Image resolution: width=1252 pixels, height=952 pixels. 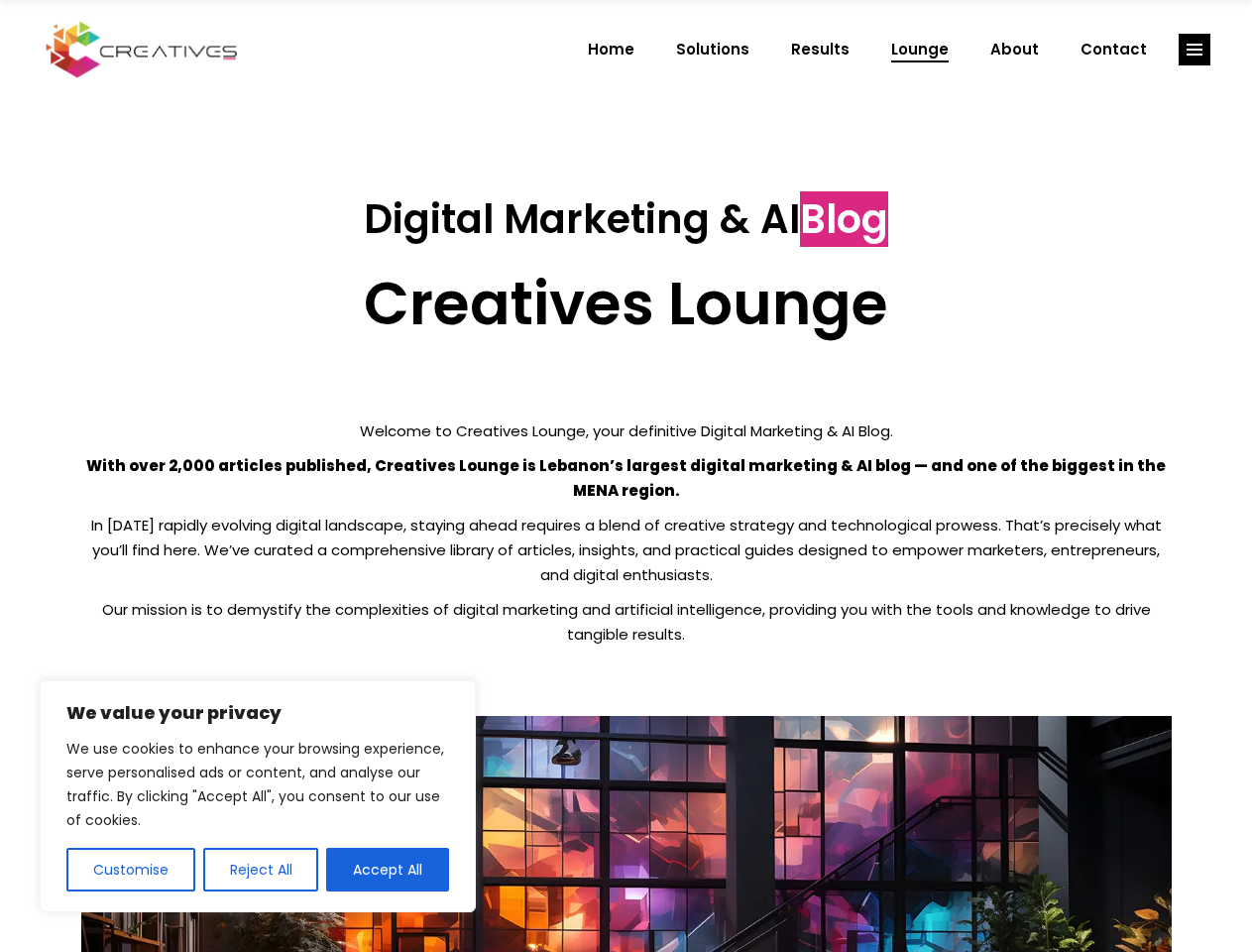 I want to click on span: Solutions, so click(x=713, y=50).